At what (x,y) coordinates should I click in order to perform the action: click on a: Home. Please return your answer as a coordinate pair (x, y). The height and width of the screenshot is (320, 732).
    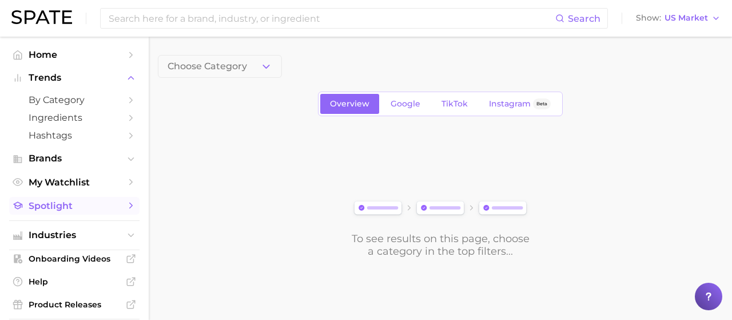
    Looking at the image, I should click on (74, 54).